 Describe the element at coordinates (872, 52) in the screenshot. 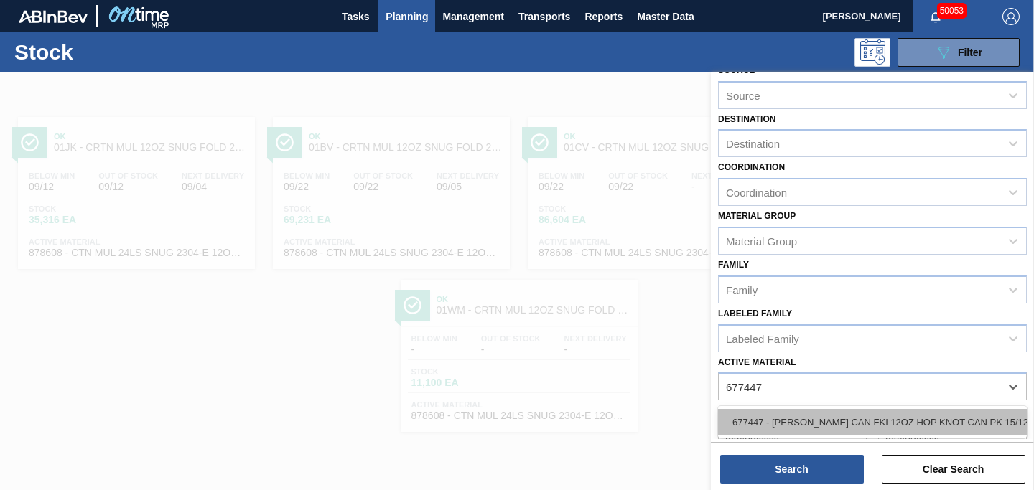

I see `div: Programming: no user selected` at that location.